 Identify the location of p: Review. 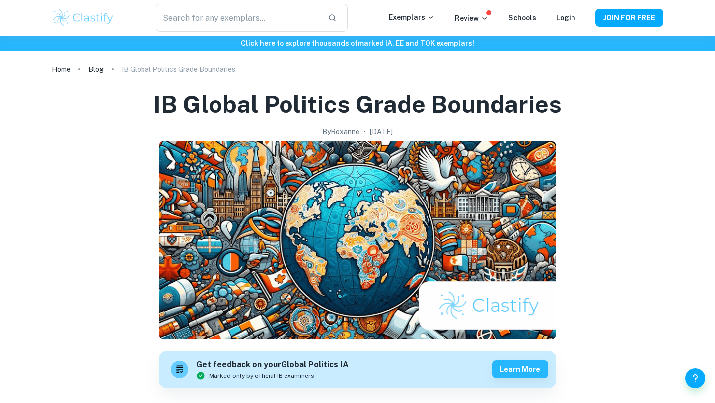
(472, 18).